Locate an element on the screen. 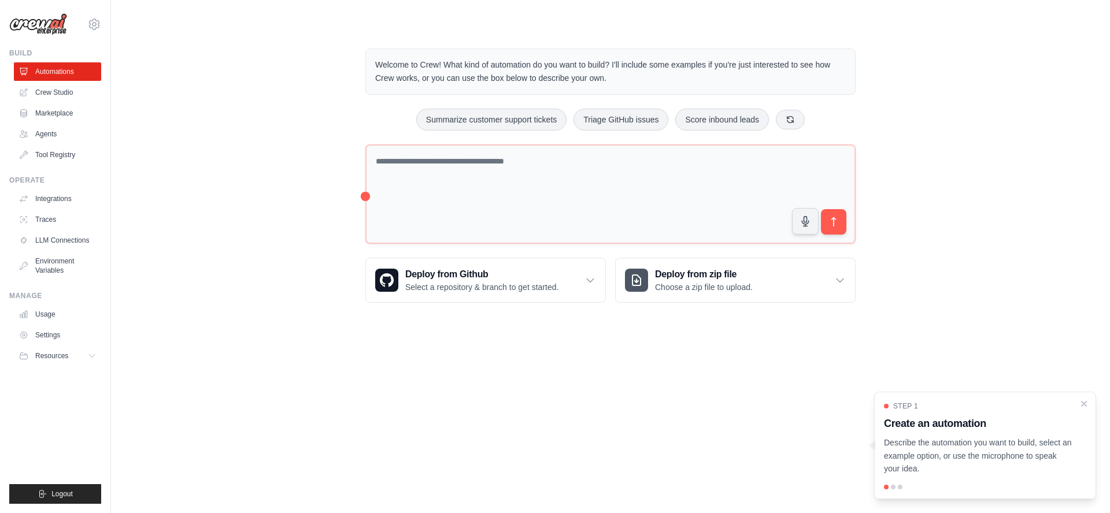 The width and height of the screenshot is (1110, 513). button: Summarize customer support tickets is located at coordinates (491, 120).